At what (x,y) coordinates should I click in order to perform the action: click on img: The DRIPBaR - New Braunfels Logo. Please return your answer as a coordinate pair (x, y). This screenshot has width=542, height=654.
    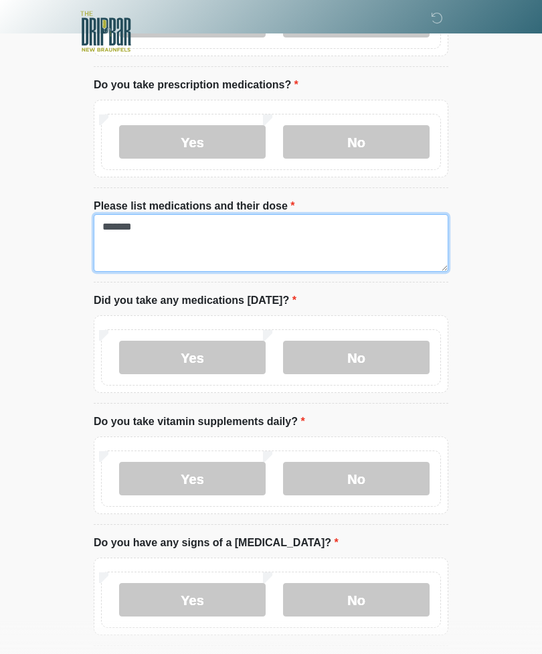
    Looking at the image, I should click on (106, 31).